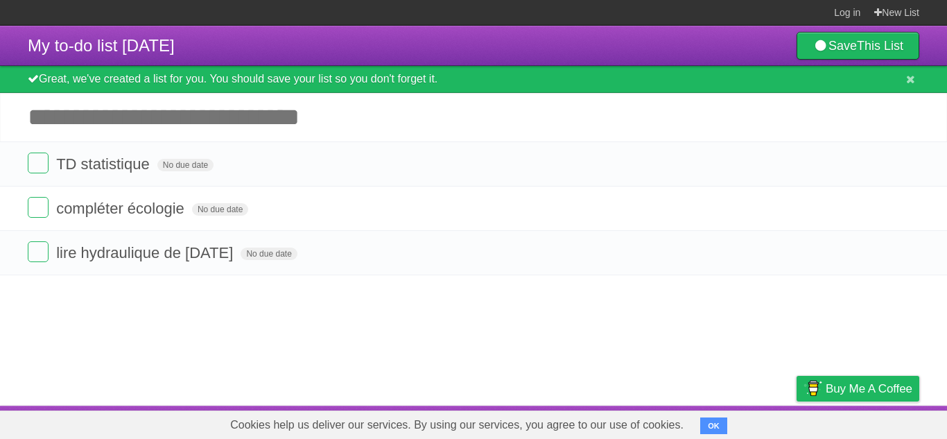 The image size is (947, 439). I want to click on a: SaveThis List, so click(858, 46).